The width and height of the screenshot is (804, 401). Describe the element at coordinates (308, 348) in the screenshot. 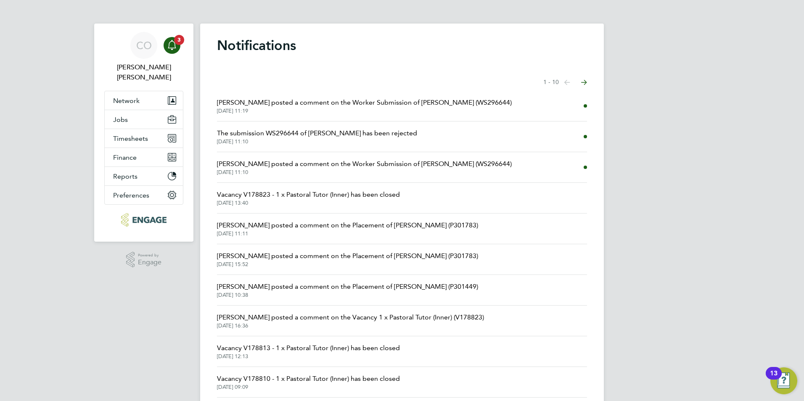

I see `span: Vacancy V178813 - 1 x Pastoral Tutor (Inner) has been closed` at that location.